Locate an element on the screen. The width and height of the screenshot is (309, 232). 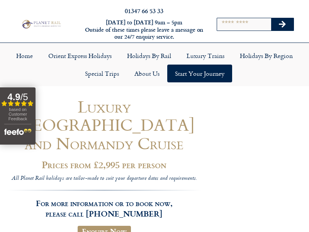
a: Holidays by Rail is located at coordinates (149, 56).